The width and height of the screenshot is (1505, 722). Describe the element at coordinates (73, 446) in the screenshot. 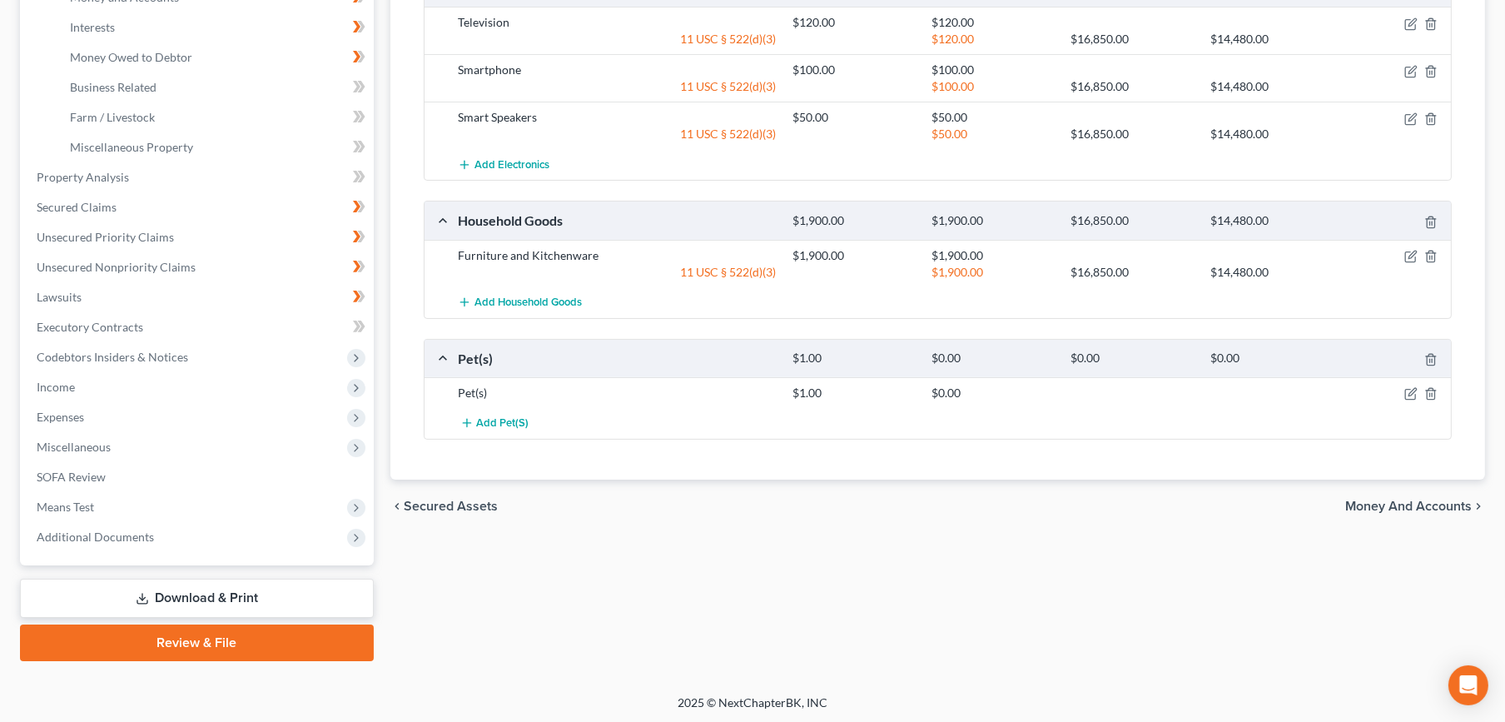

I see `span: Miscellaneous` at that location.